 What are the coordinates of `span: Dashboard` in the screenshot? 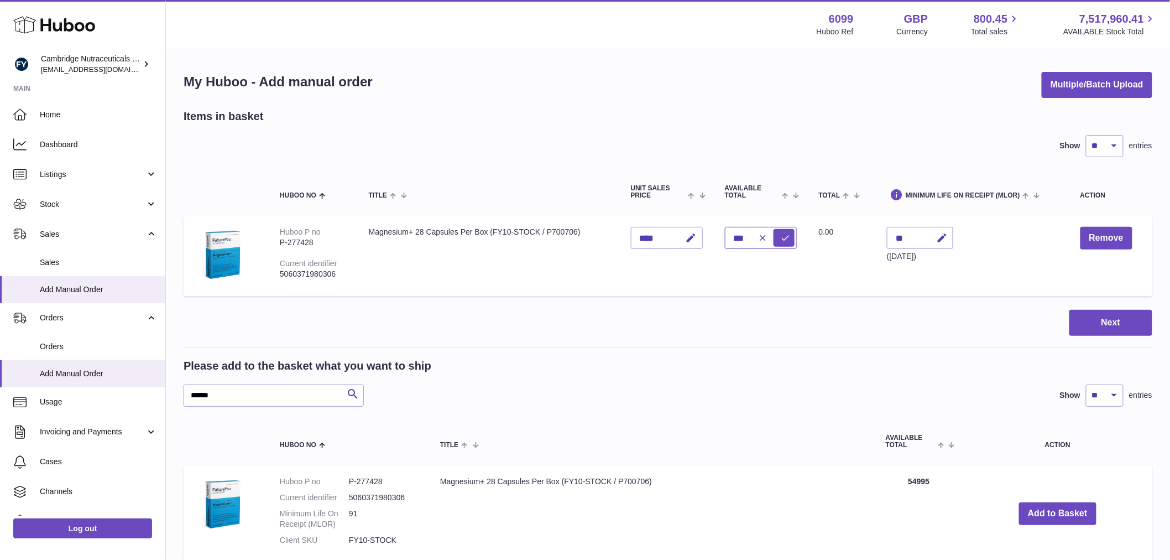 It's located at (98, 144).